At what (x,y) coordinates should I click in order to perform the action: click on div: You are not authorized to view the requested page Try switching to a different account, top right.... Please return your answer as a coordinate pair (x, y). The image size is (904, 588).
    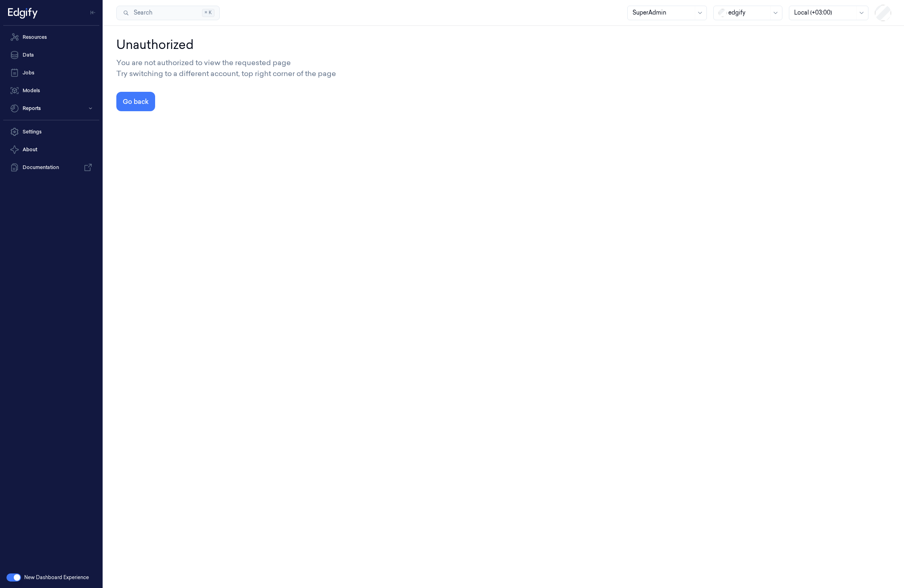
    Looking at the image, I should click on (504, 68).